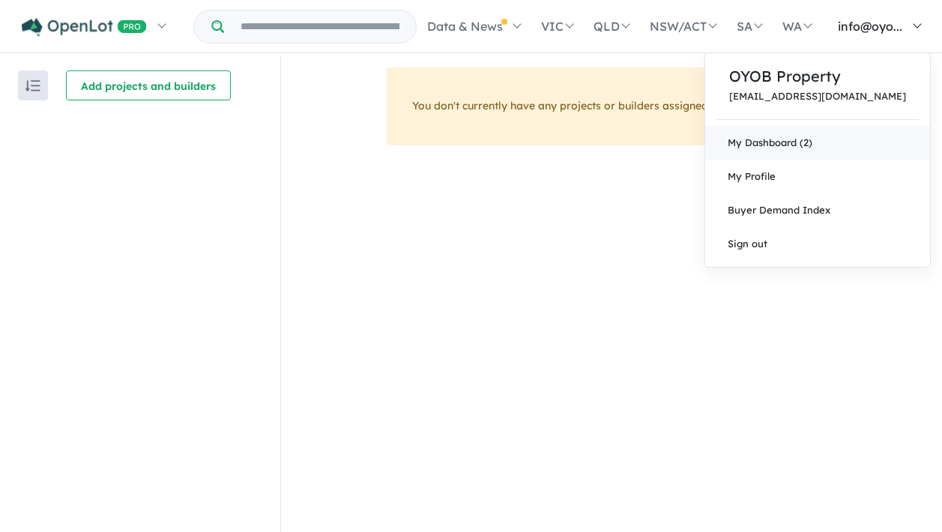 This screenshot has width=942, height=532. What do you see at coordinates (818, 142) in the screenshot?
I see `a: My Dashboard (2)` at bounding box center [818, 142].